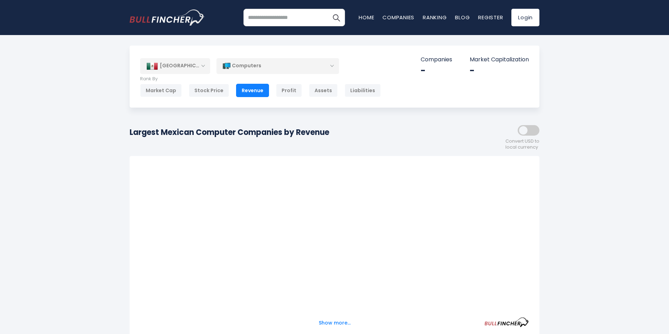  I want to click on div: Revenue, so click(253, 90).